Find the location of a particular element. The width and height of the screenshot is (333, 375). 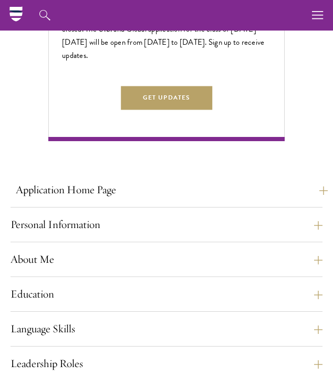

button: About Me is located at coordinates (167, 259).